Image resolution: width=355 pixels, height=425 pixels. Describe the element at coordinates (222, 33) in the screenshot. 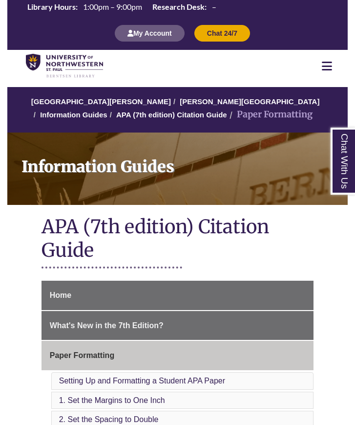

I see `button: Chat 24/7` at that location.